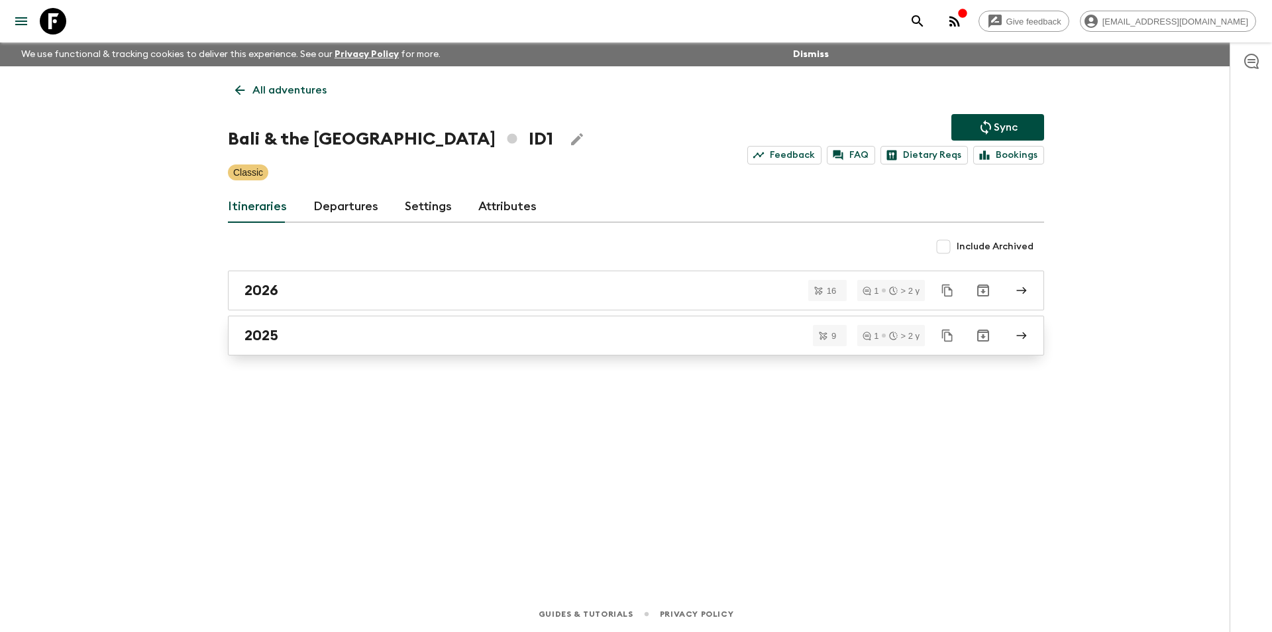 This screenshot has height=632, width=1272. What do you see at coordinates (261, 290) in the screenshot?
I see `h2: 2026` at bounding box center [261, 290].